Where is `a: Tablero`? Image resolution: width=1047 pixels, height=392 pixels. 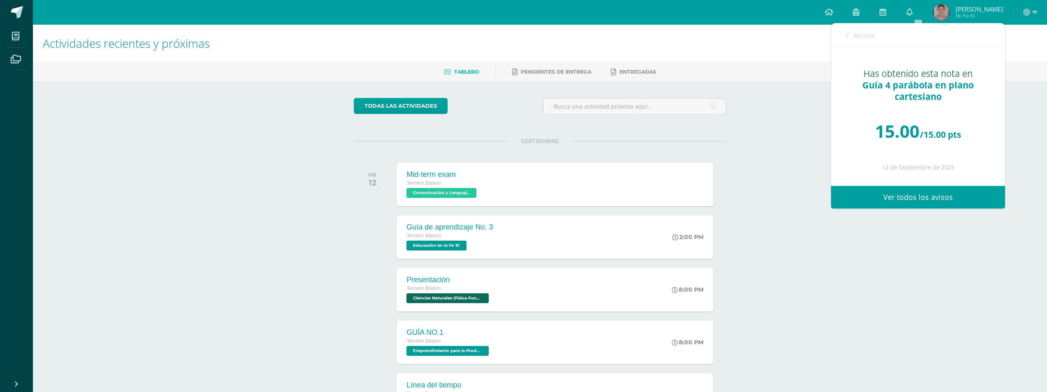
a: Tablero is located at coordinates (461, 72).